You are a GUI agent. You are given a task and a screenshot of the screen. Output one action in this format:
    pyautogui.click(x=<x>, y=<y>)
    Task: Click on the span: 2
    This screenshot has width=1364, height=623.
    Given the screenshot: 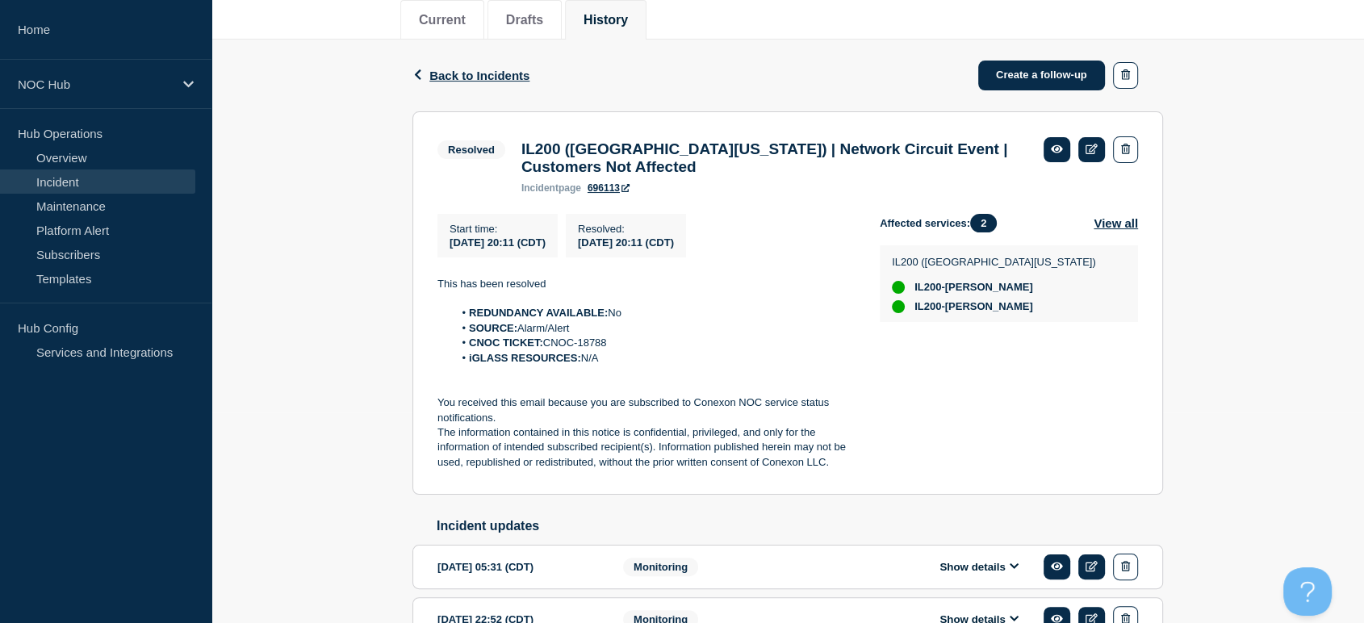 What is the action you would take?
    pyautogui.click(x=983, y=223)
    